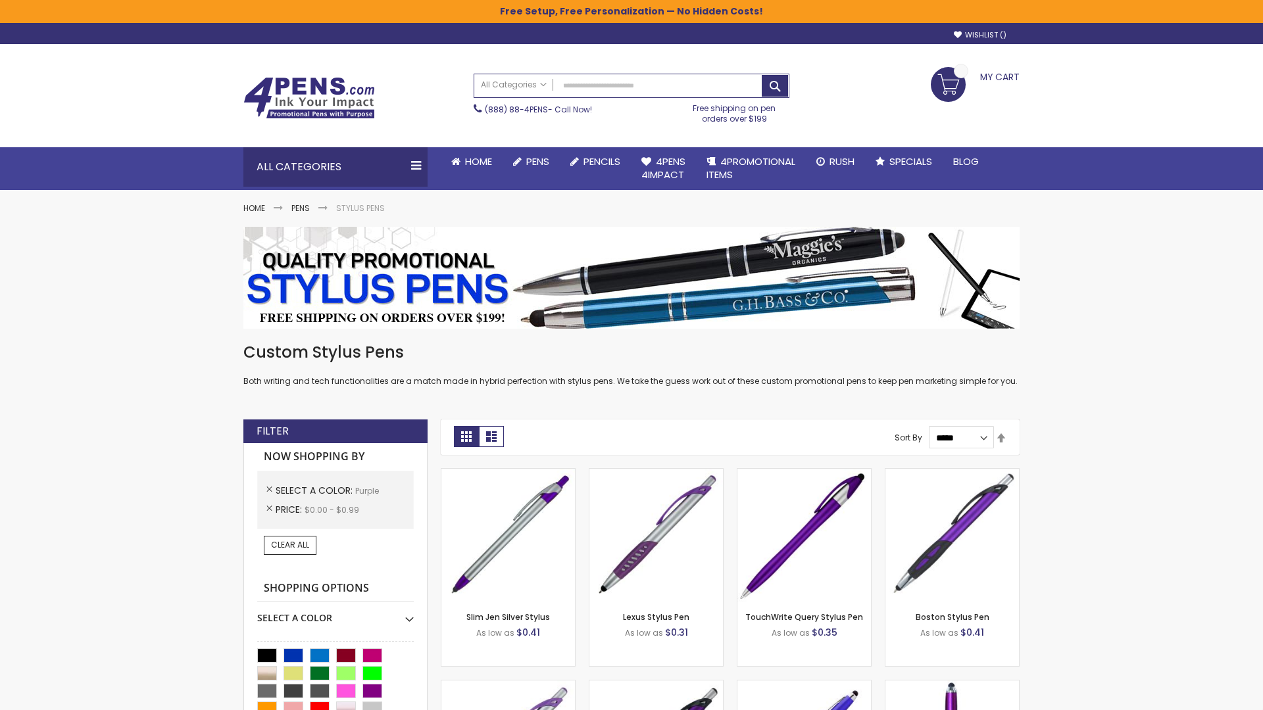 The image size is (1263, 710). I want to click on img: Slim Jen Silver Stylus-Purple, so click(508, 535).